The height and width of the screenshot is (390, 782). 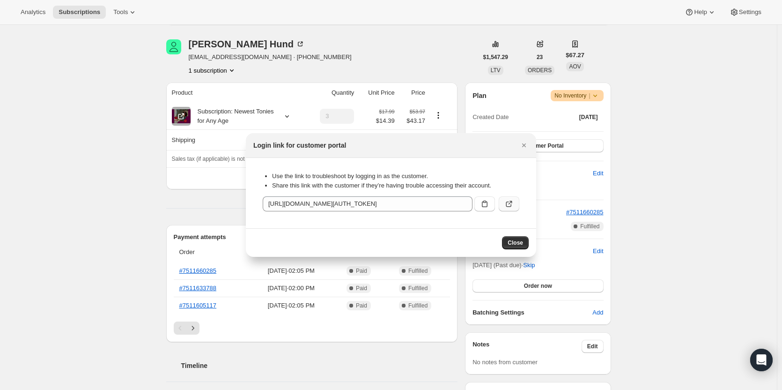 What do you see at coordinates (120, 12) in the screenshot?
I see `span: Tools` at bounding box center [120, 12].